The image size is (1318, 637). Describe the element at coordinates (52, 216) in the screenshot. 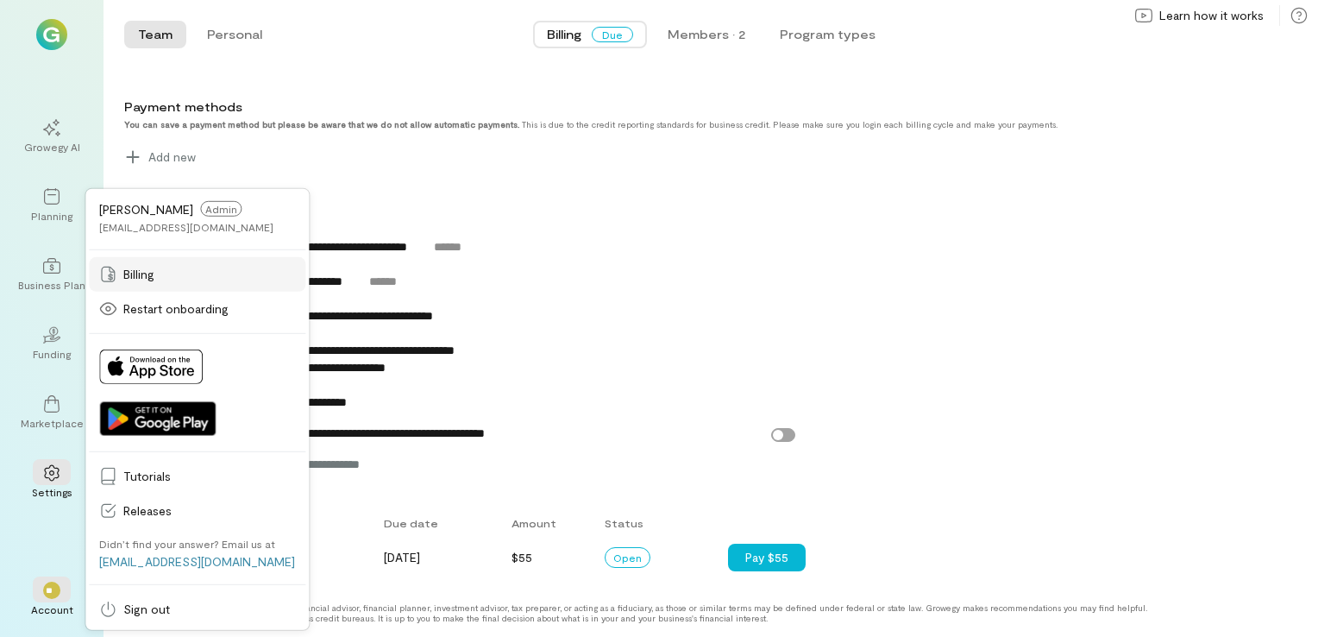

I see `div: Planning` at that location.